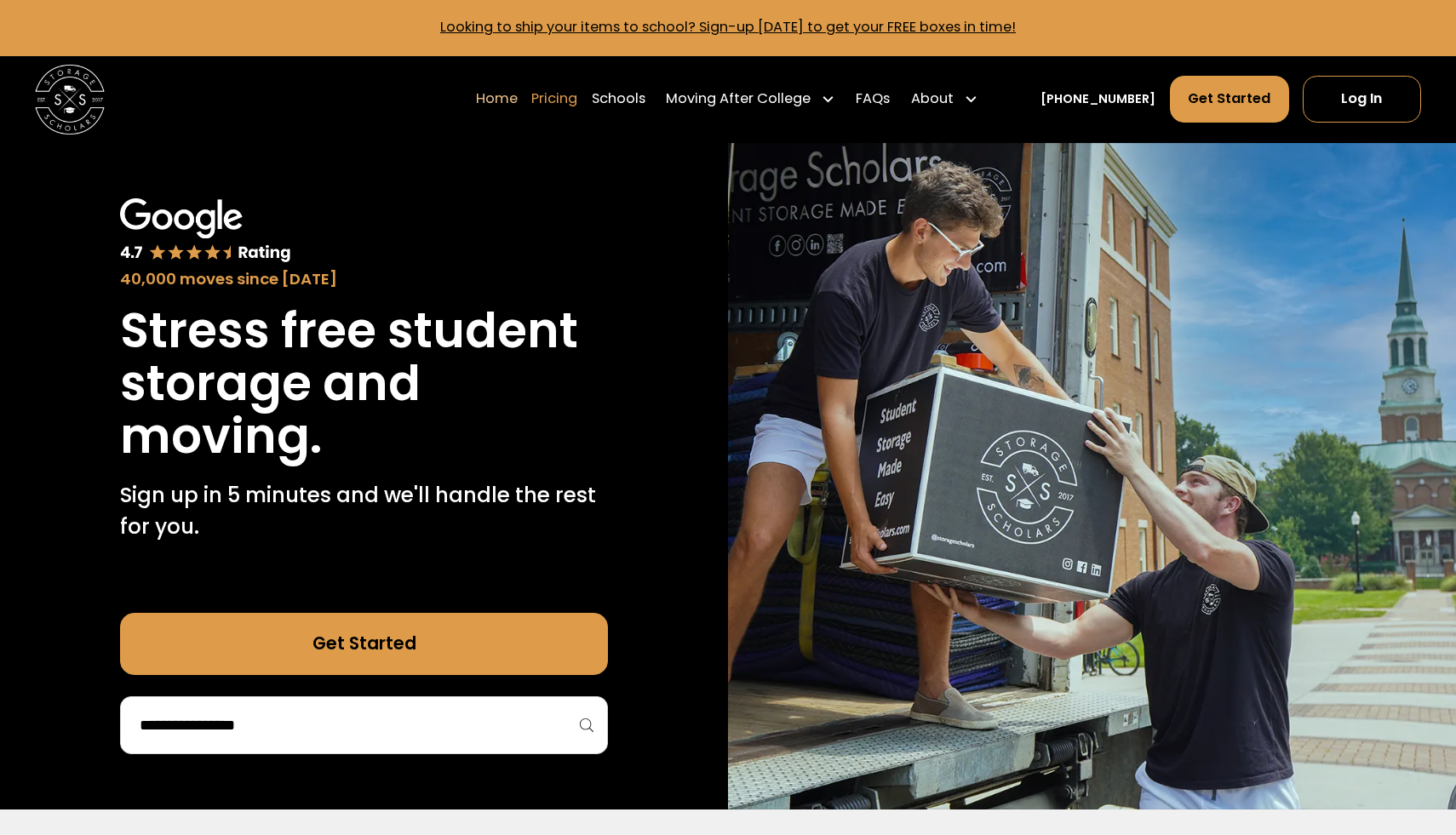 This screenshot has height=835, width=1456. What do you see at coordinates (555, 99) in the screenshot?
I see `a: Pricing` at bounding box center [555, 99].